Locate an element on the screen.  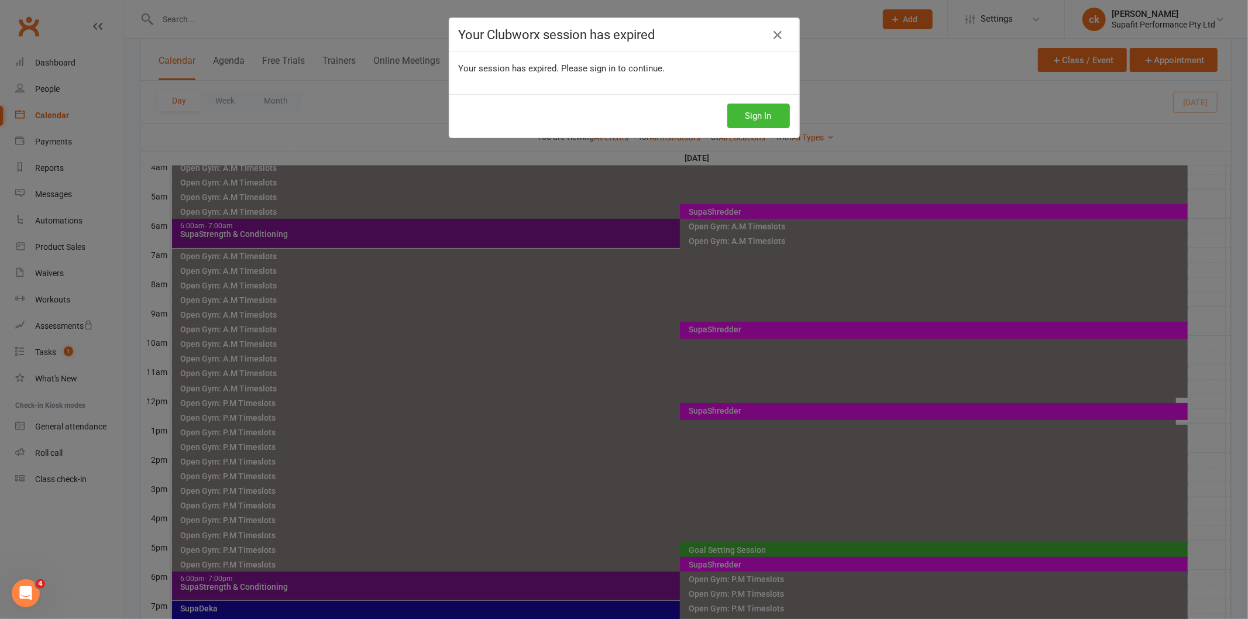
span: 4 is located at coordinates (40, 584).